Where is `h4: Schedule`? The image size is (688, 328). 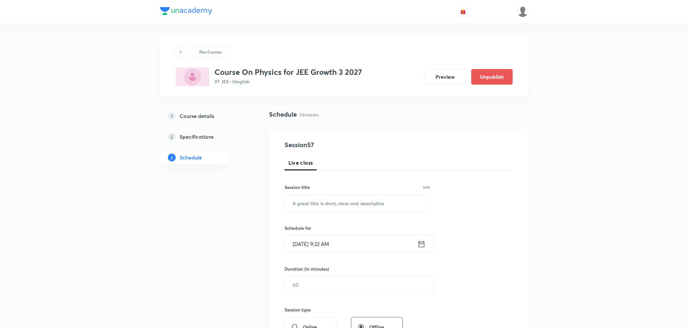
h4: Schedule is located at coordinates (283, 114).